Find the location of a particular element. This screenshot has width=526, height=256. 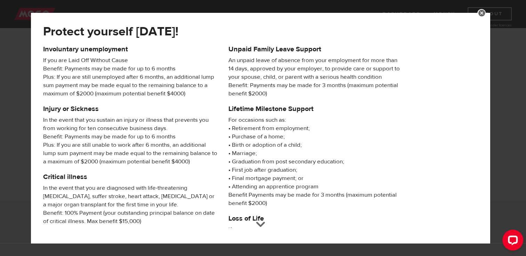

h5: Loss of Life is located at coordinates (316, 219).